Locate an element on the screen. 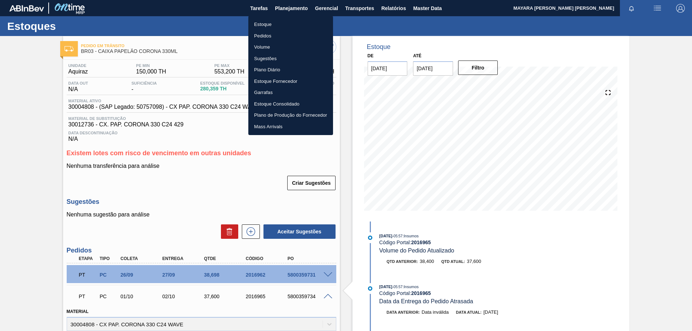  a: Estoque is located at coordinates (290, 24).